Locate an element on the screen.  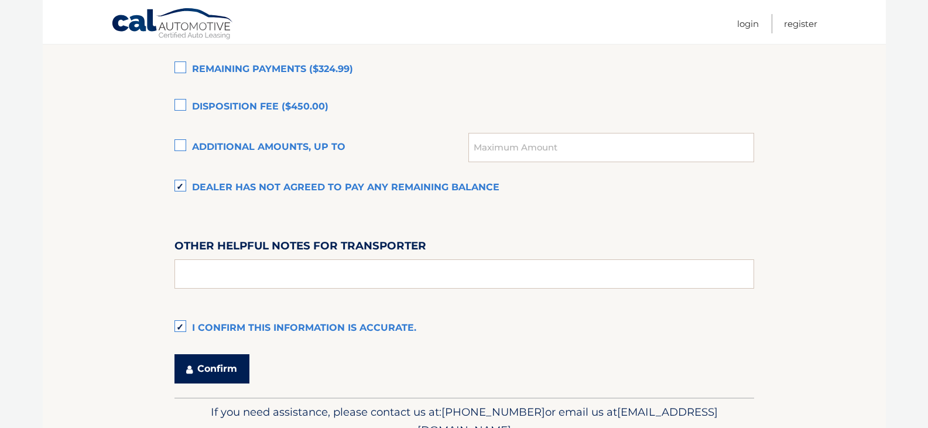
label: Additional amounts, up to is located at coordinates (321, 148).